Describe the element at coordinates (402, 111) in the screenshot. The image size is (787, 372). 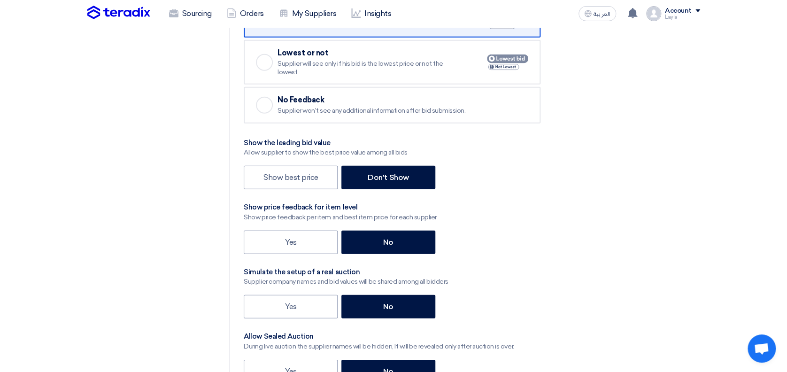
I see `div: Supplier won't see any additional information after bid submission.` at that location.